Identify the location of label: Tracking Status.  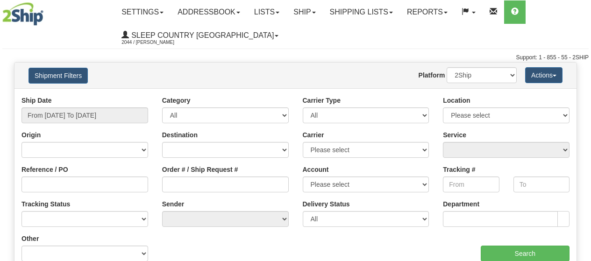
(46, 204).